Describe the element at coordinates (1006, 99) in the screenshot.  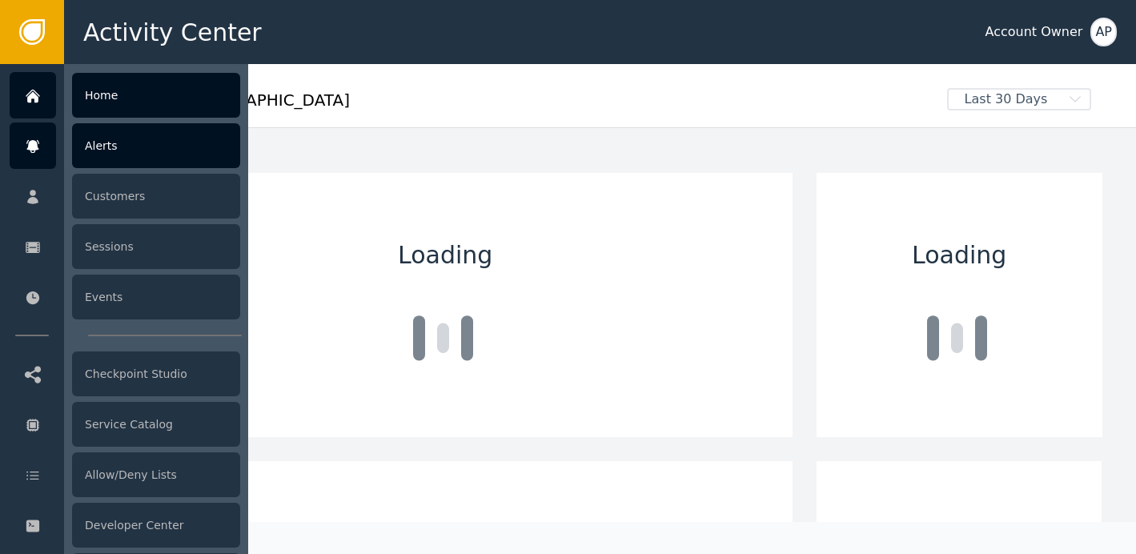
I see `span: Last 30 Days` at that location.